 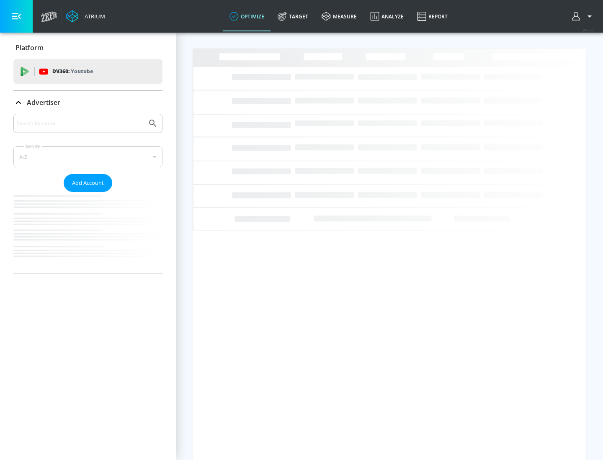 I want to click on nav: list of Advertiser, so click(x=88, y=233).